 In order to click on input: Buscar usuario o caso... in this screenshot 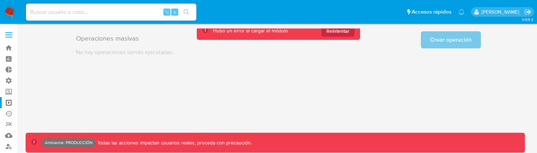, I will do `click(111, 12)`.